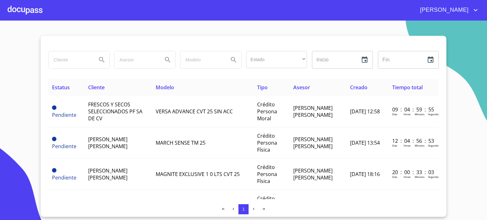  What do you see at coordinates (447, 10) in the screenshot?
I see `button: account of current user` at bounding box center [447, 10].